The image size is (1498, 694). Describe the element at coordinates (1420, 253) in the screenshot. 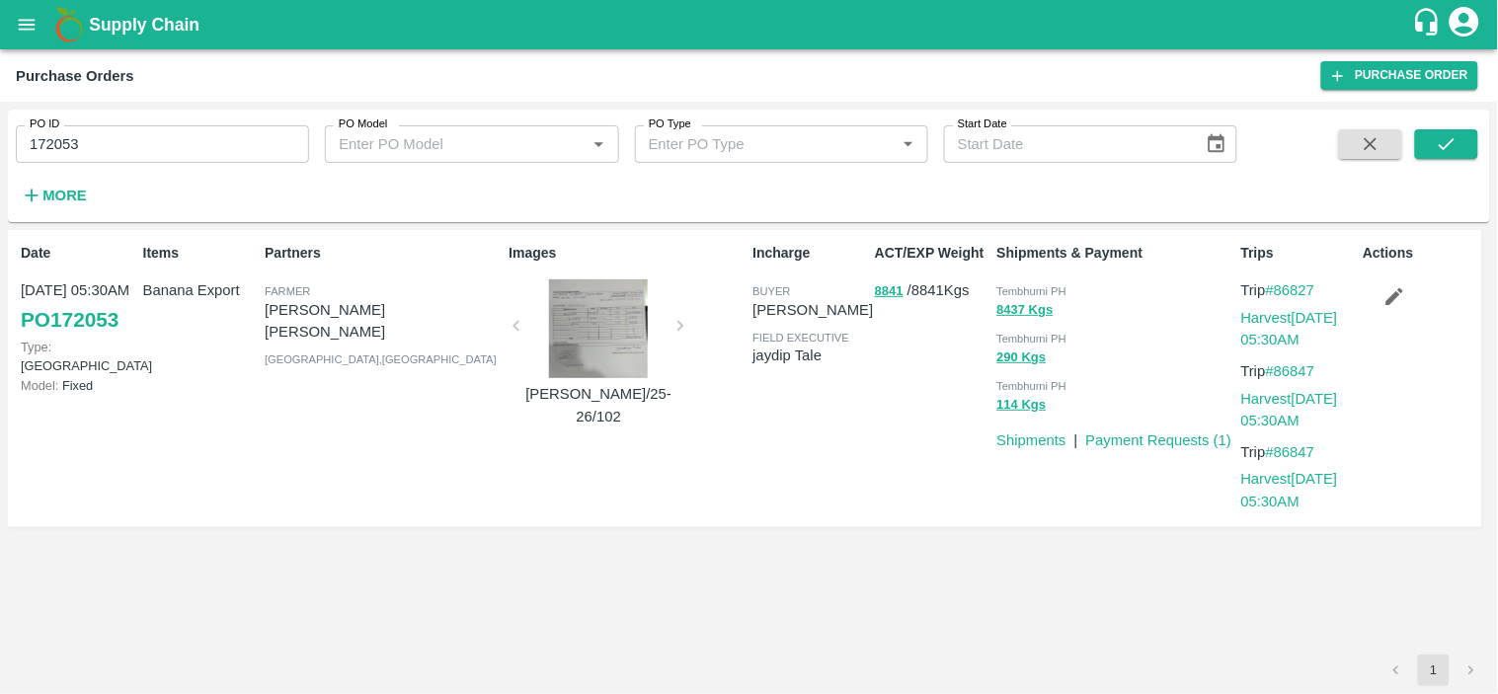

I see `p: Actions` at that location.